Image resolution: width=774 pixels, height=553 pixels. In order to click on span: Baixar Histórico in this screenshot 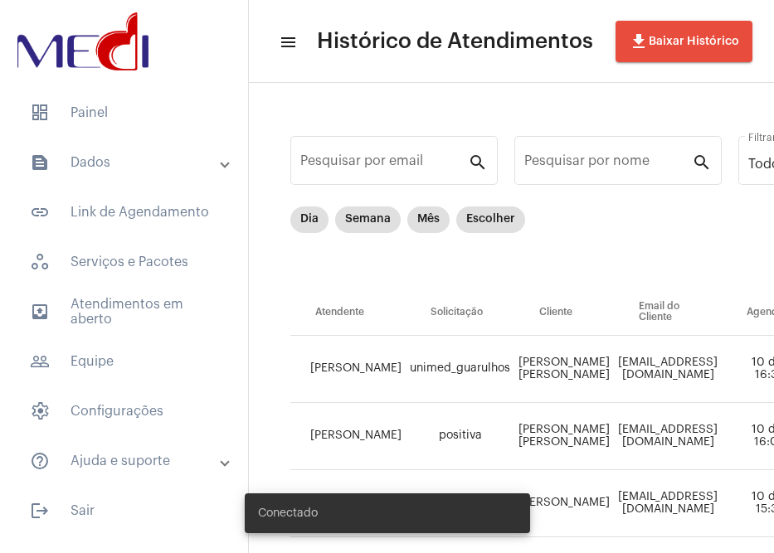, I will do `click(684, 41)`.